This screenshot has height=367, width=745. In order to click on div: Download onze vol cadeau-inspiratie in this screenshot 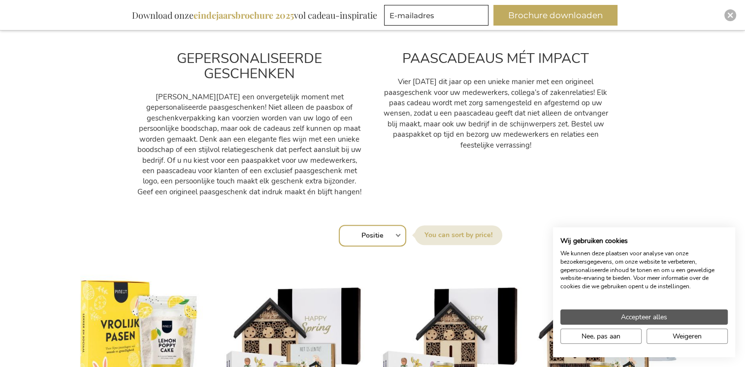, I will do `click(254, 15)`.